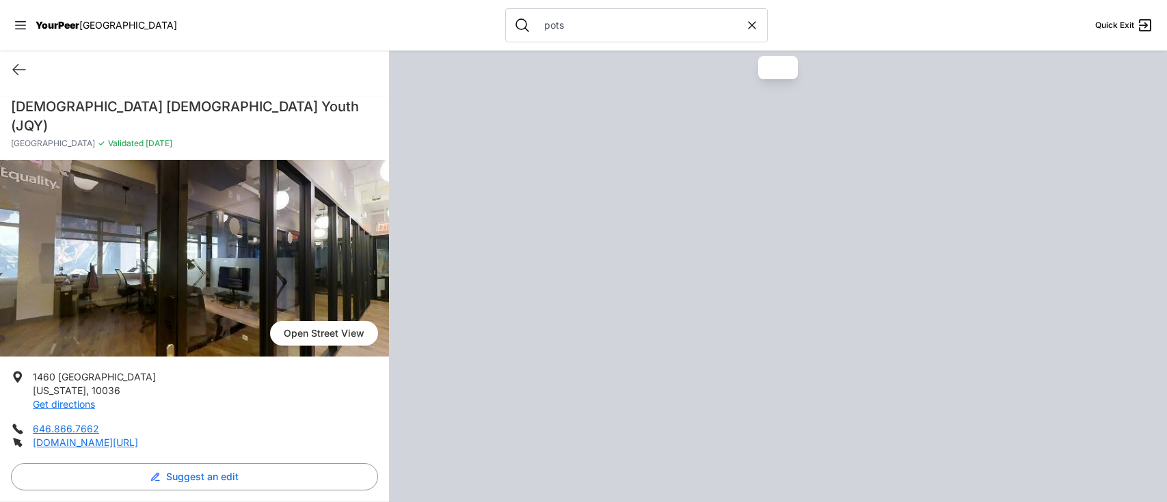  What do you see at coordinates (66, 429) in the screenshot?
I see `a: 646.866.7662` at bounding box center [66, 429].